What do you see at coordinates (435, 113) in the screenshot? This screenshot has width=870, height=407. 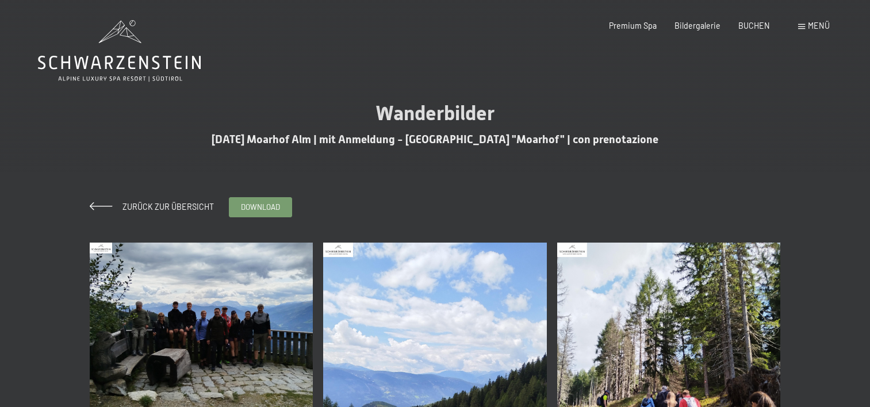 I see `span: Wanderbilder` at bounding box center [435, 113].